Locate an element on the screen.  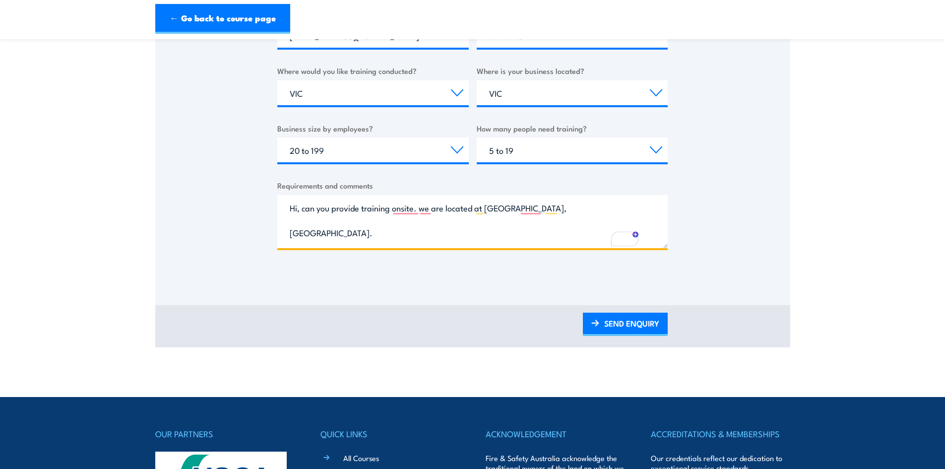
a: ← Go back to course page is located at coordinates (223, 19).